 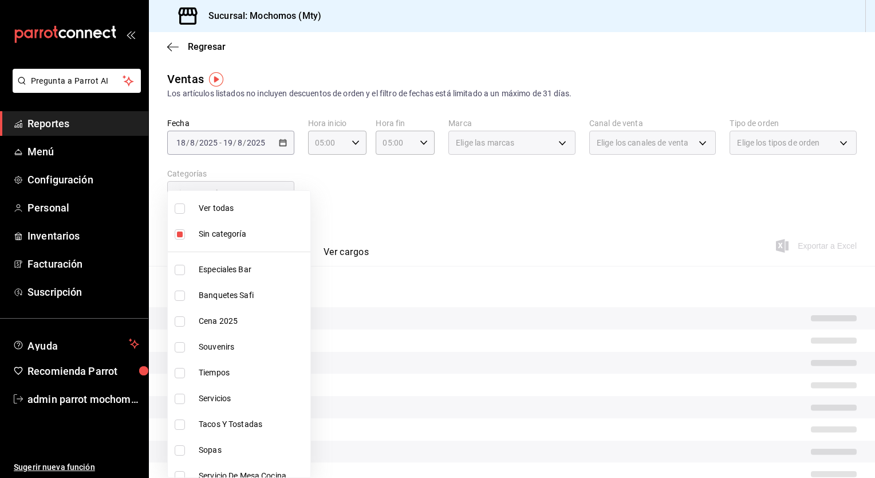 What do you see at coordinates (252, 398) in the screenshot?
I see `span: Servicios` at bounding box center [252, 398].